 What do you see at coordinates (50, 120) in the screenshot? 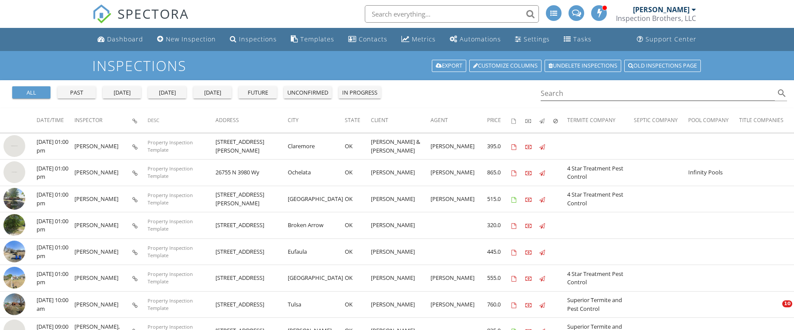
I see `span: Date/Time` at bounding box center [50, 120].